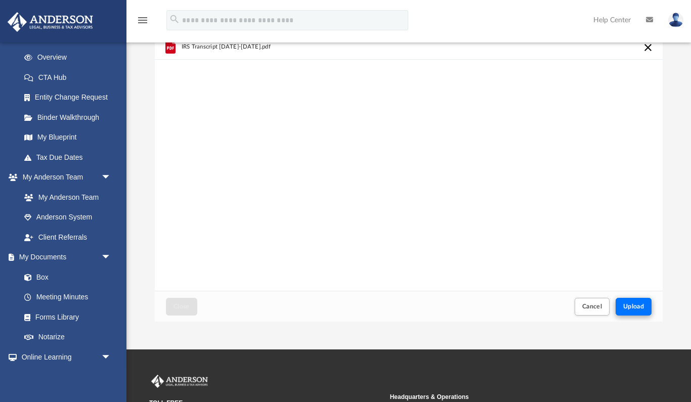 The image size is (691, 402). Describe the element at coordinates (68, 298) in the screenshot. I see `a: Meeting Minutes` at that location.